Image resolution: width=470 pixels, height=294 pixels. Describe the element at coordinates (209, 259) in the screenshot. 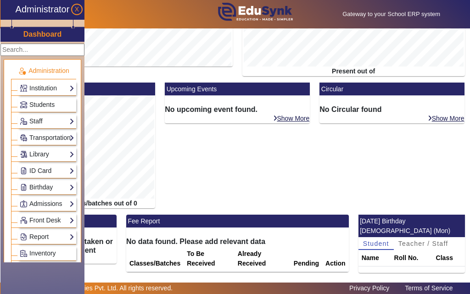

I see `th: To Be Received` at that location.